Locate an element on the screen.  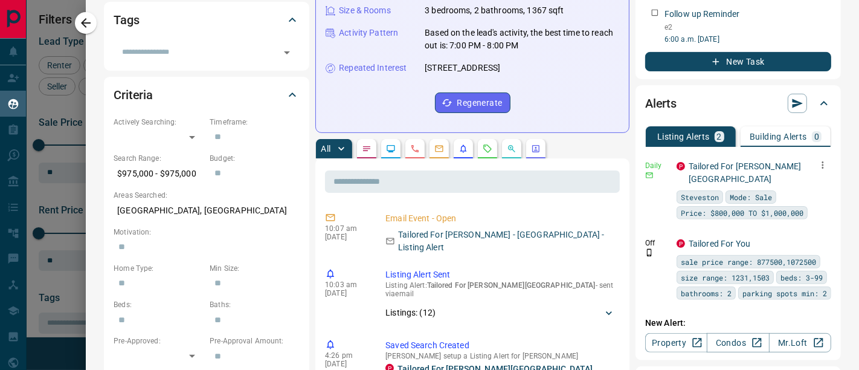
p: Budget: is located at coordinates (254, 158).